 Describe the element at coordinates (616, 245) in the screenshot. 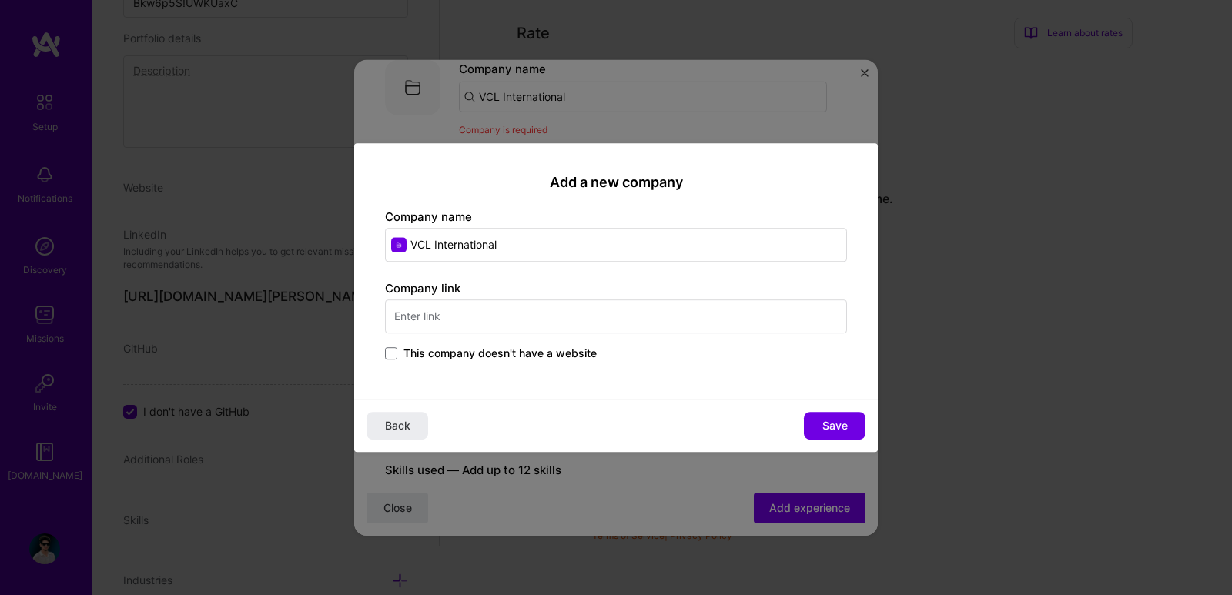

I see `input: Enter name` at that location.